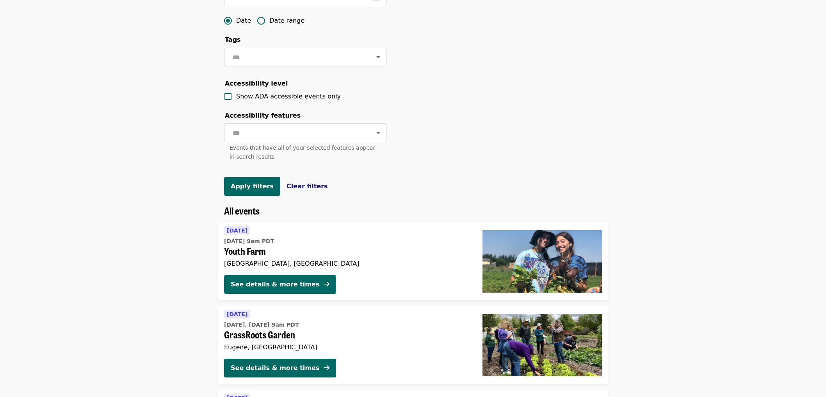 This screenshot has width=826, height=397. I want to click on span: GrassRoots Garden, so click(347, 334).